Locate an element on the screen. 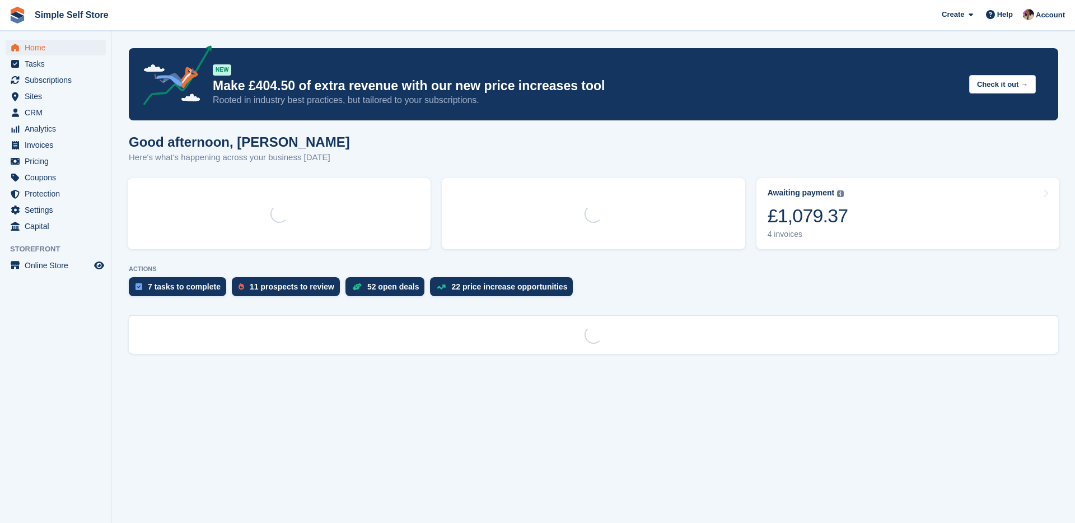 The height and width of the screenshot is (523, 1075). span: Capital is located at coordinates (58, 226).